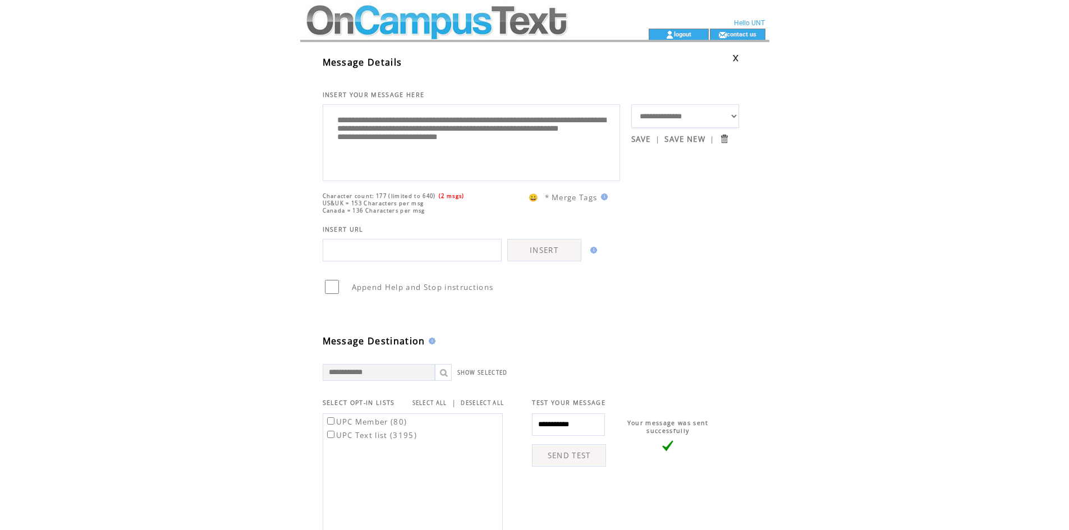 The height and width of the screenshot is (530, 1069). Describe the element at coordinates (544, 250) in the screenshot. I see `a: INSERT` at that location.